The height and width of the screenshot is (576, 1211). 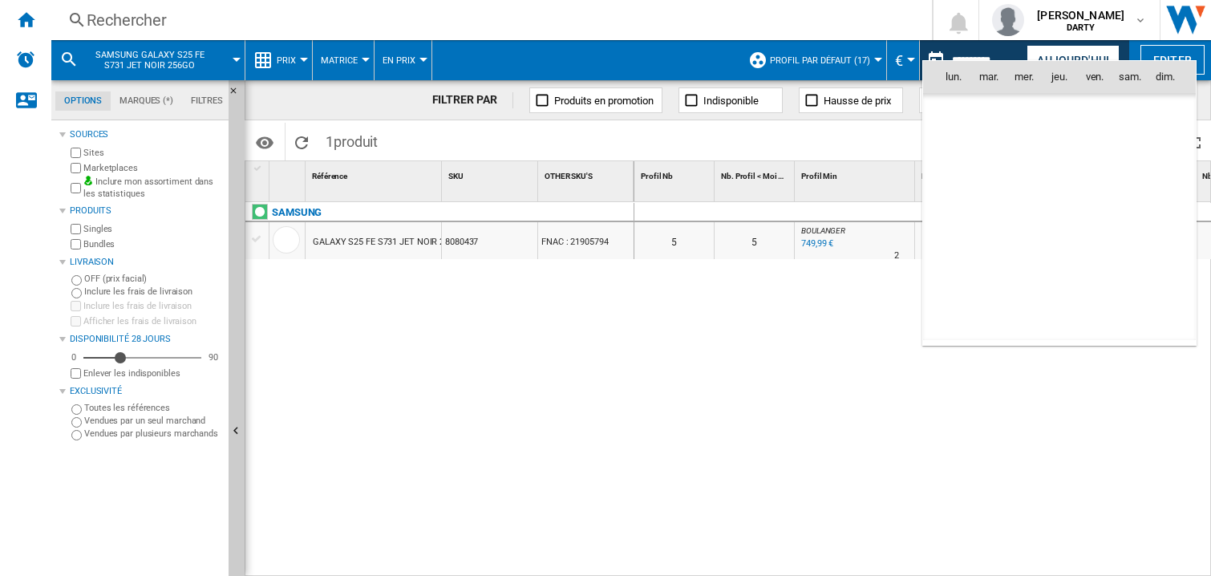 I want to click on md-calendar: Calendar, so click(x=1060, y=202).